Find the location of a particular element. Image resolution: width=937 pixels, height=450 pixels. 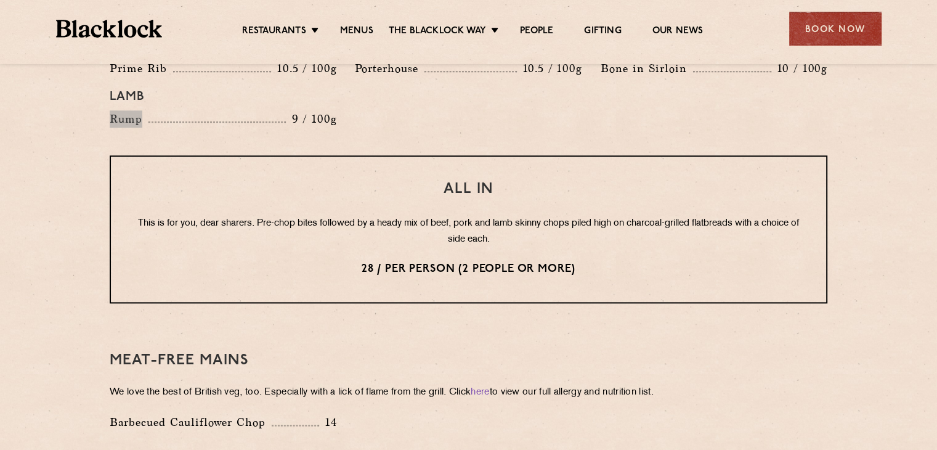

p: 28 / per person (2 people or more) is located at coordinates (468, 269).